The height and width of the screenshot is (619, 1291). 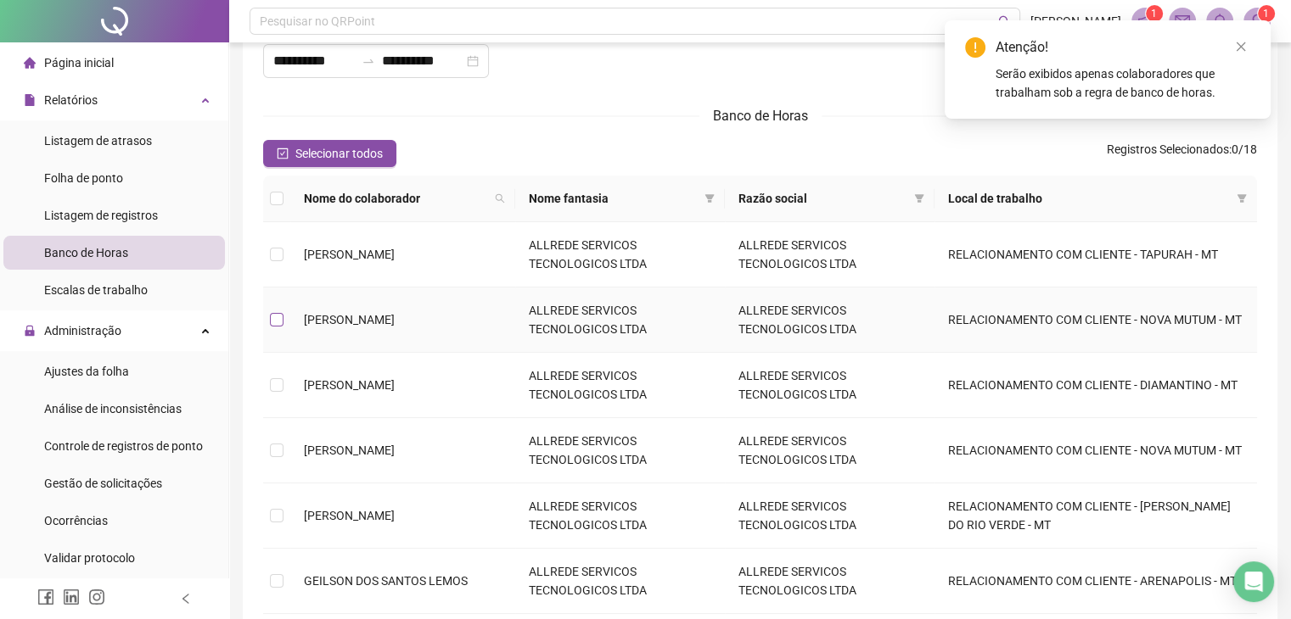 What do you see at coordinates (283, 154) in the screenshot?
I see `span: check-square` at bounding box center [283, 154].